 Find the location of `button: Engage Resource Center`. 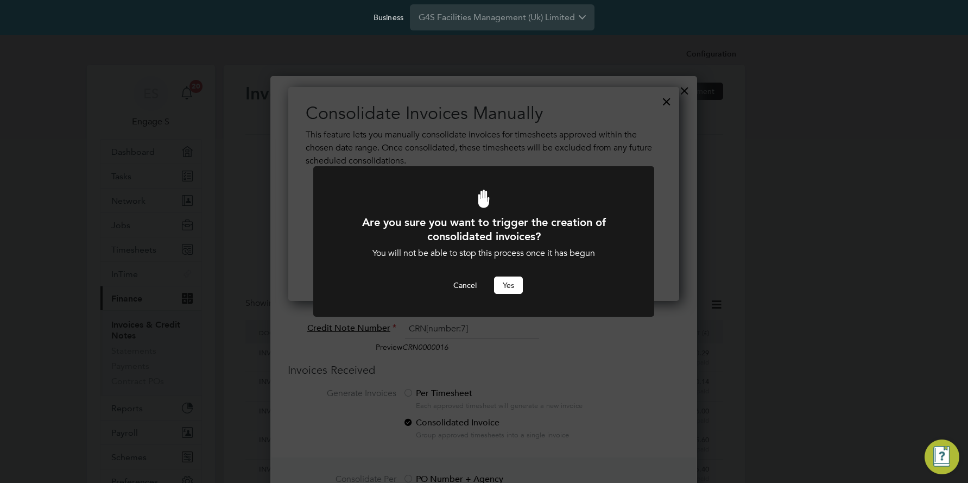

button: Engage Resource Center is located at coordinates (942, 457).